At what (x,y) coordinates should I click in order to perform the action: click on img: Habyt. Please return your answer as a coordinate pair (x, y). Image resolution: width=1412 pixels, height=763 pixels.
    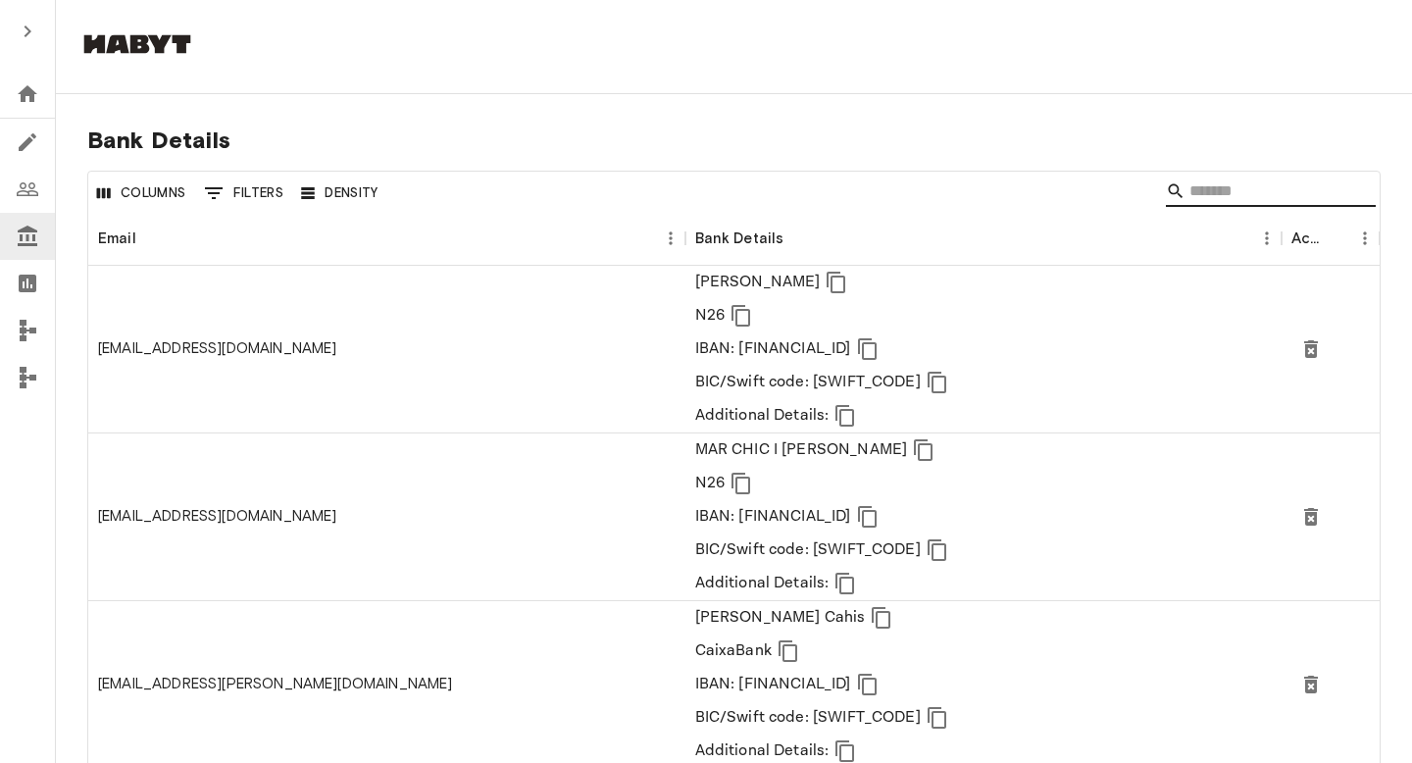
    Looking at the image, I should click on (137, 44).